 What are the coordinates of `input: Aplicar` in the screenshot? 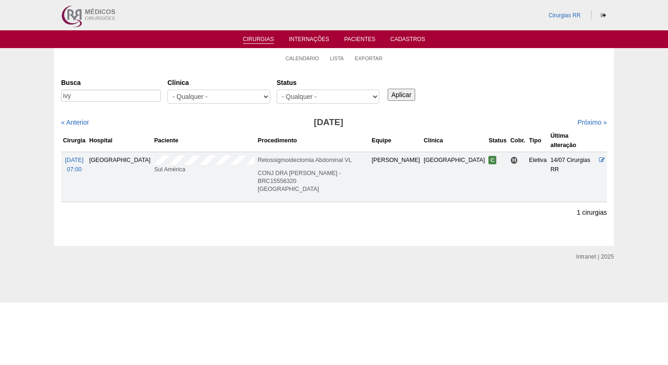 It's located at (401, 95).